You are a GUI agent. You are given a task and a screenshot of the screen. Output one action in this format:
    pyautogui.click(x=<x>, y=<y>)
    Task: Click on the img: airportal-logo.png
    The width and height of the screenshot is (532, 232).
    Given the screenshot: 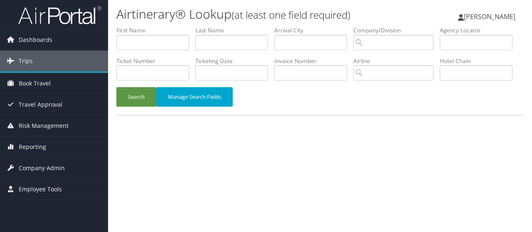 What is the action you would take?
    pyautogui.click(x=60, y=15)
    